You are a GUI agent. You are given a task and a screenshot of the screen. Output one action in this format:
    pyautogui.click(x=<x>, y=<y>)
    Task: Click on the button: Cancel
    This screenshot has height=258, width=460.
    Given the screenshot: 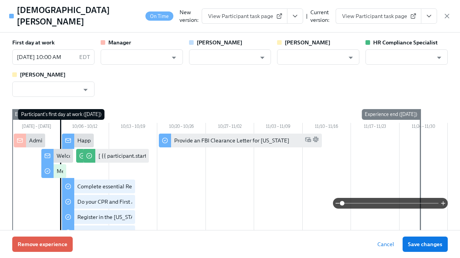 What is the action you would take?
    pyautogui.click(x=385, y=244)
    